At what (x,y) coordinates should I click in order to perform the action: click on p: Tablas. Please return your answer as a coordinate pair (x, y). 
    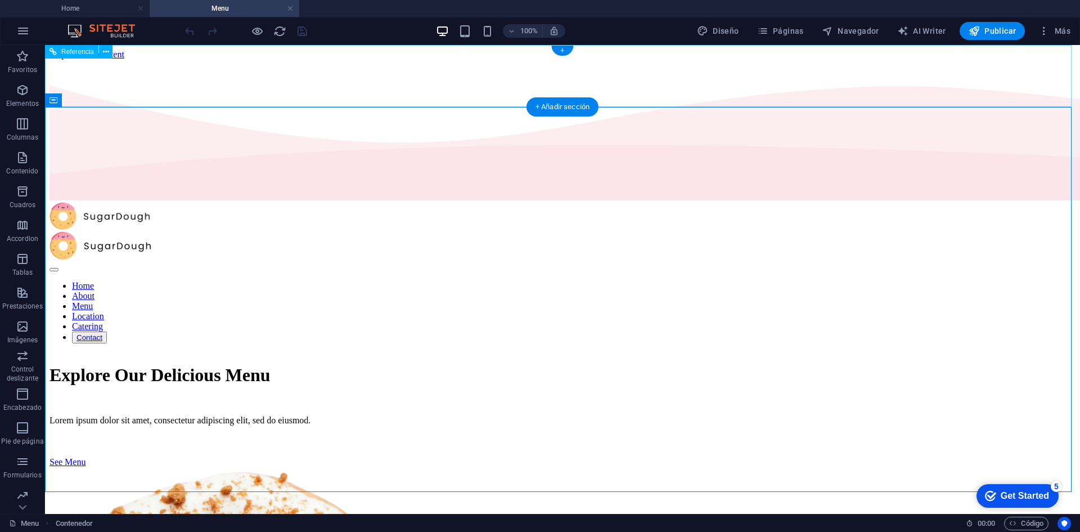
    Looking at the image, I should click on (23, 272).